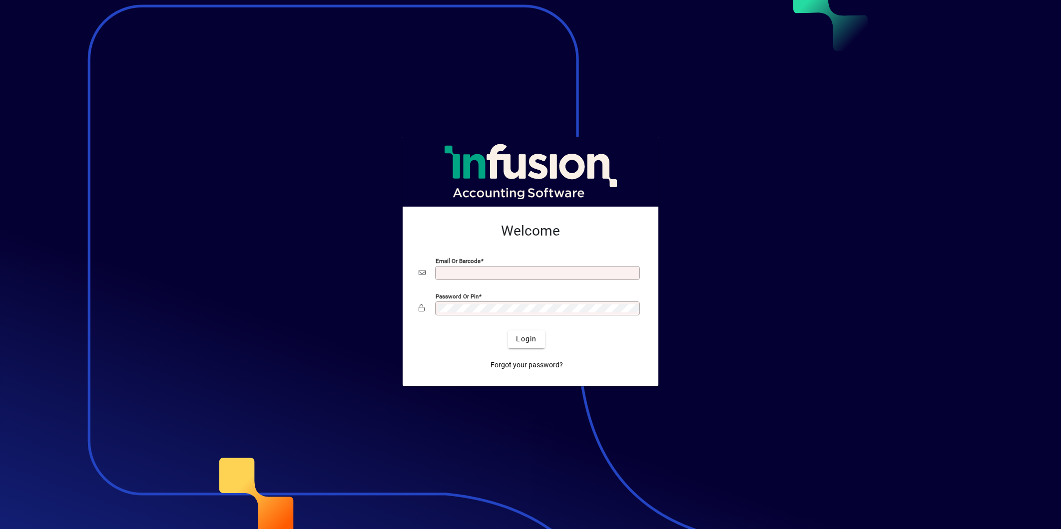 This screenshot has height=529, width=1061. I want to click on span: Forgot your password?, so click(526, 365).